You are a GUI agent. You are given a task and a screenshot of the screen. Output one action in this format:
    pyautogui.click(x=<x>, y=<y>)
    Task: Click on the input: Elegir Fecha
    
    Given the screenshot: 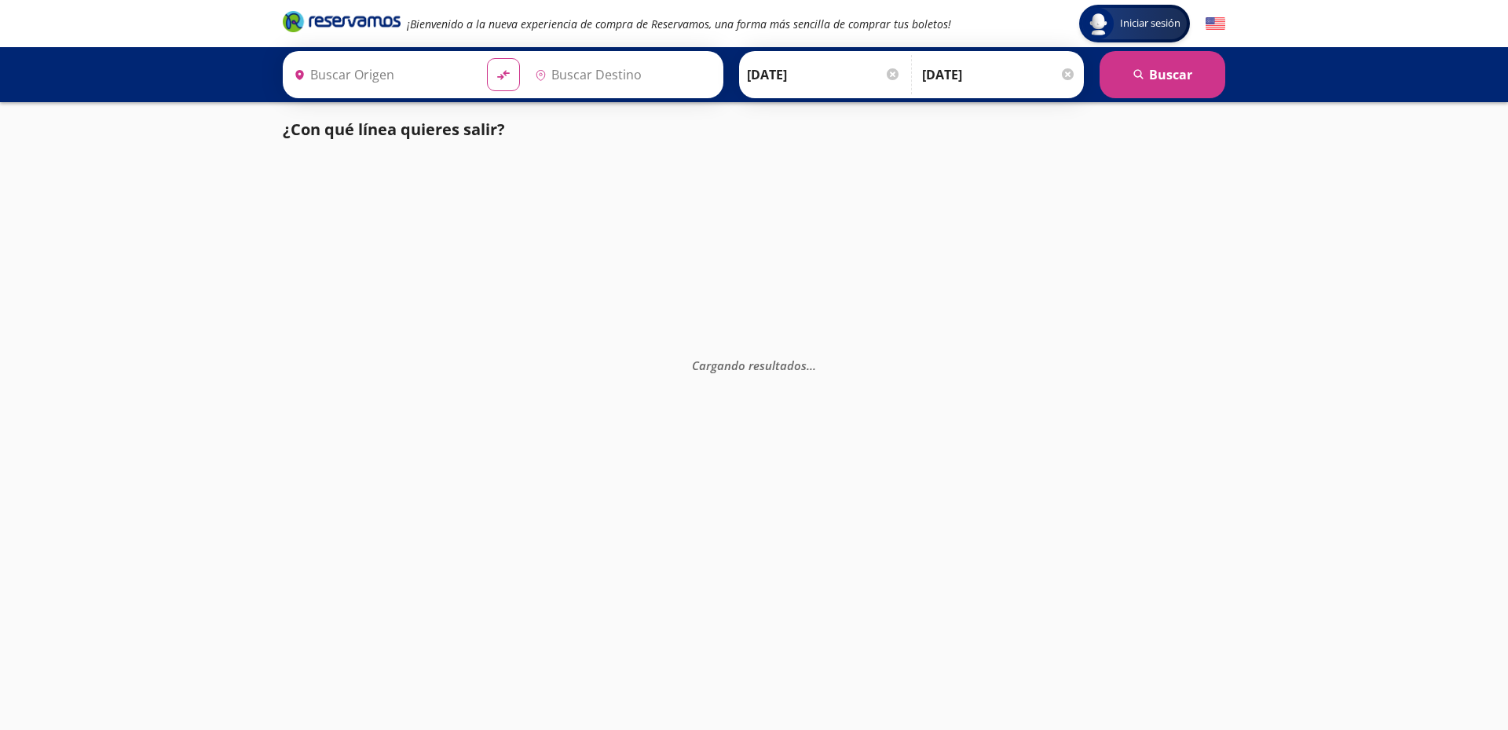 What is the action you would take?
    pyautogui.click(x=824, y=75)
    